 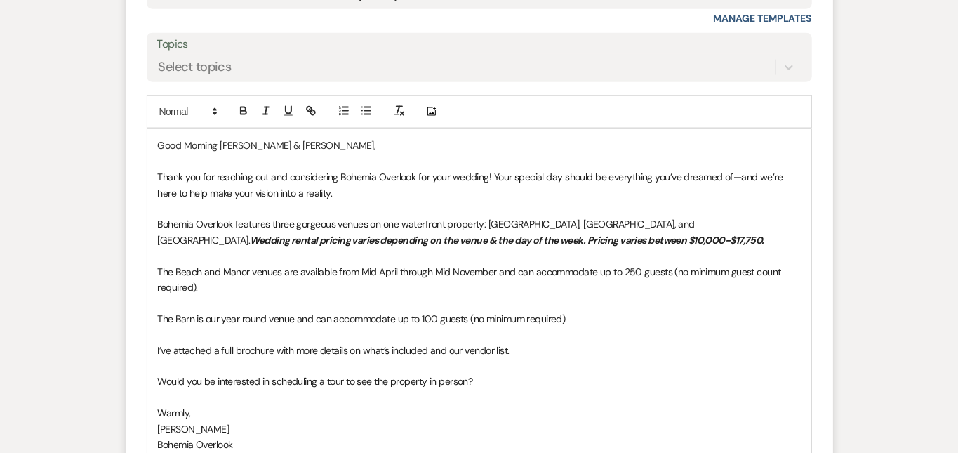 I want to click on span: Bohemia Overlook, so click(x=195, y=444).